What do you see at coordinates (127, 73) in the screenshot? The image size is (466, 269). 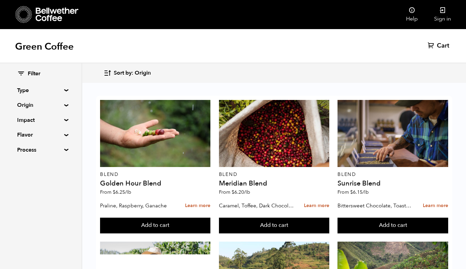 I see `button: Sort by: Origin` at bounding box center [127, 73].